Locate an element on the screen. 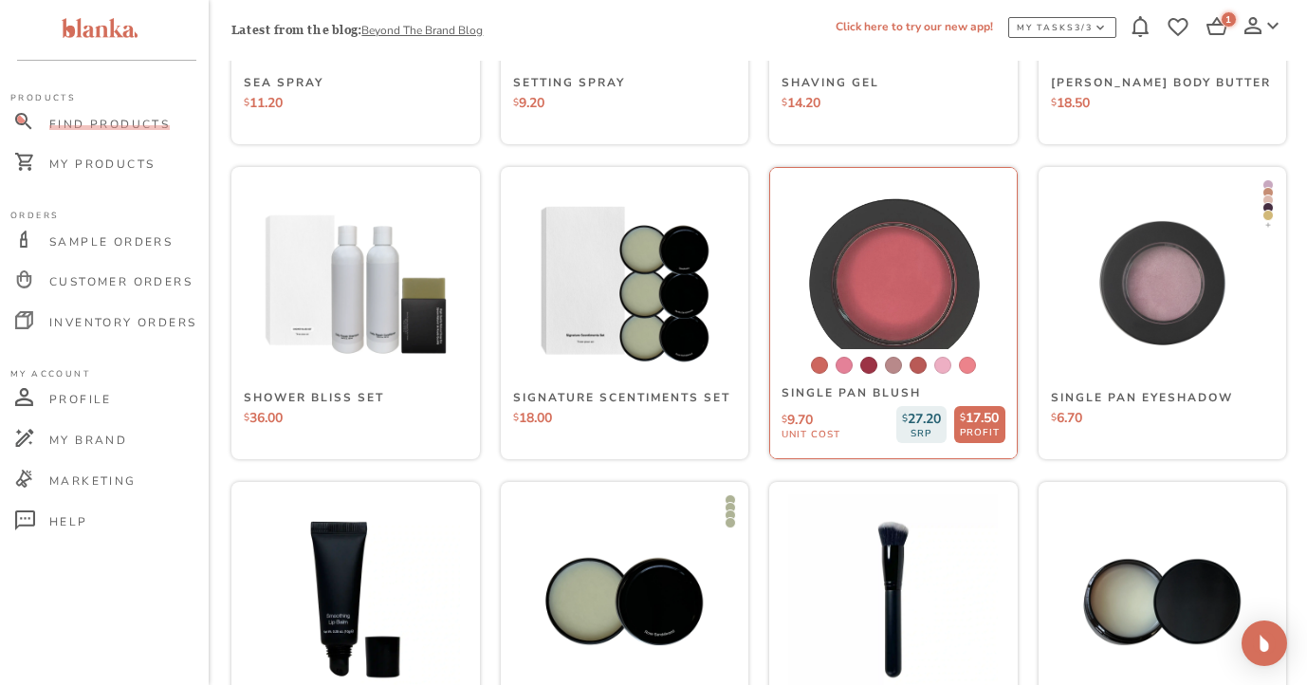  span: Single Pan Eyeshadow is located at coordinates (1142, 398).